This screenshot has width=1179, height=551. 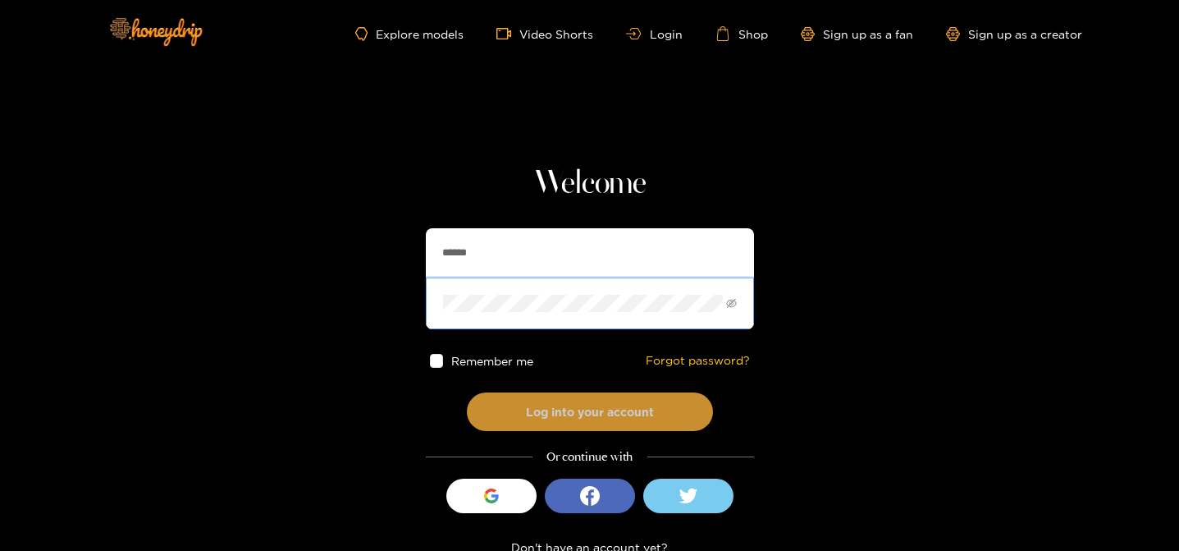 I want to click on a: Shop, so click(x=742, y=34).